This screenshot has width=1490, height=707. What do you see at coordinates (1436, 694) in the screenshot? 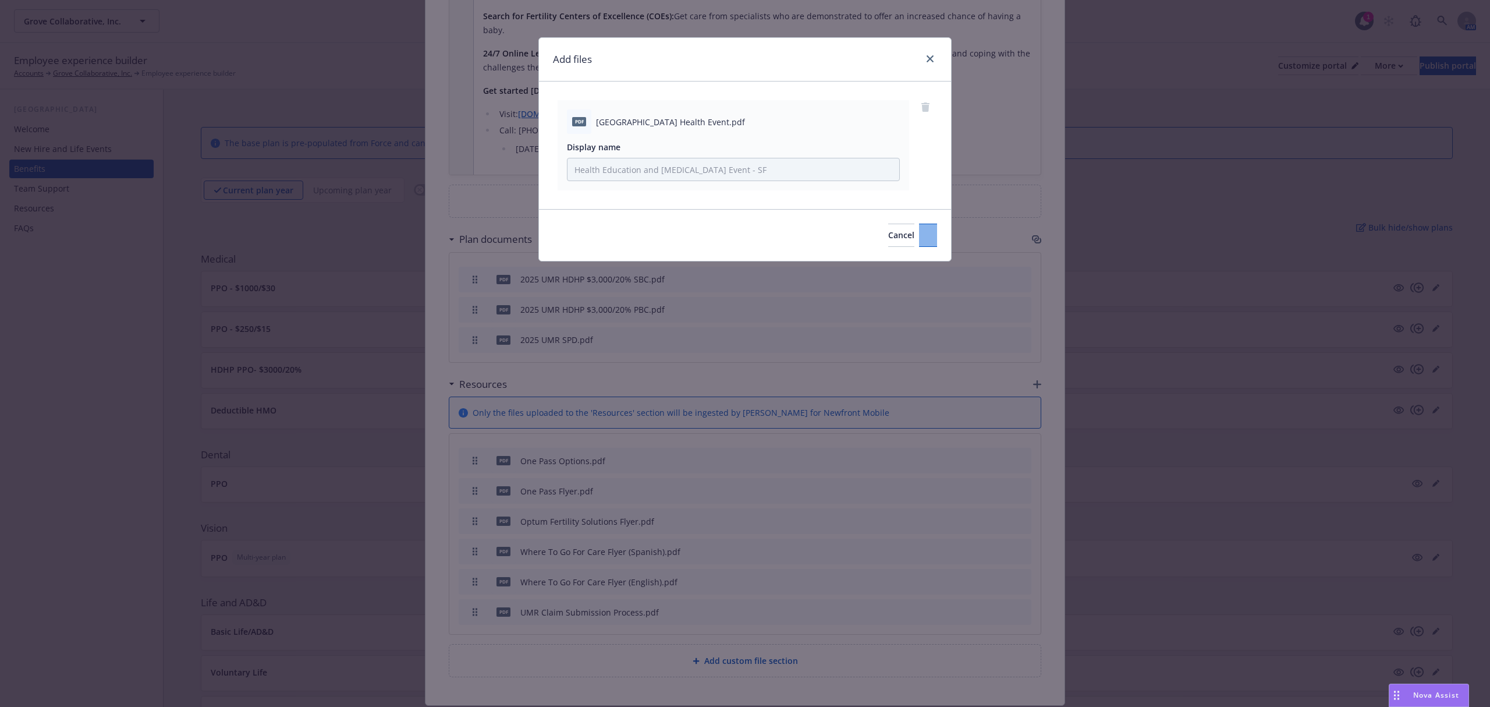
I see `span: Nova Assist` at bounding box center [1436, 694].